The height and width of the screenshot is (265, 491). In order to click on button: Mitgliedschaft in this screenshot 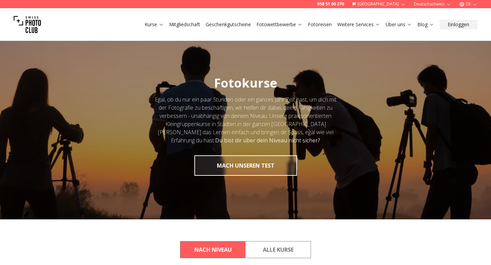, I will do `click(184, 25)`.